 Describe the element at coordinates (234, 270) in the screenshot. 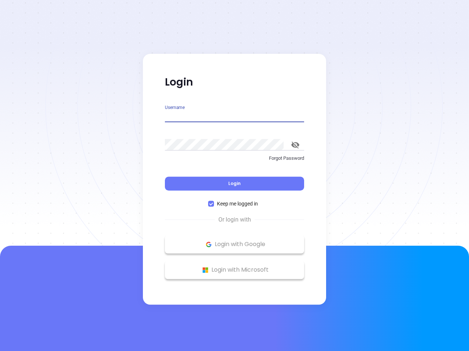

I see `p: Login with Microsoft` at that location.